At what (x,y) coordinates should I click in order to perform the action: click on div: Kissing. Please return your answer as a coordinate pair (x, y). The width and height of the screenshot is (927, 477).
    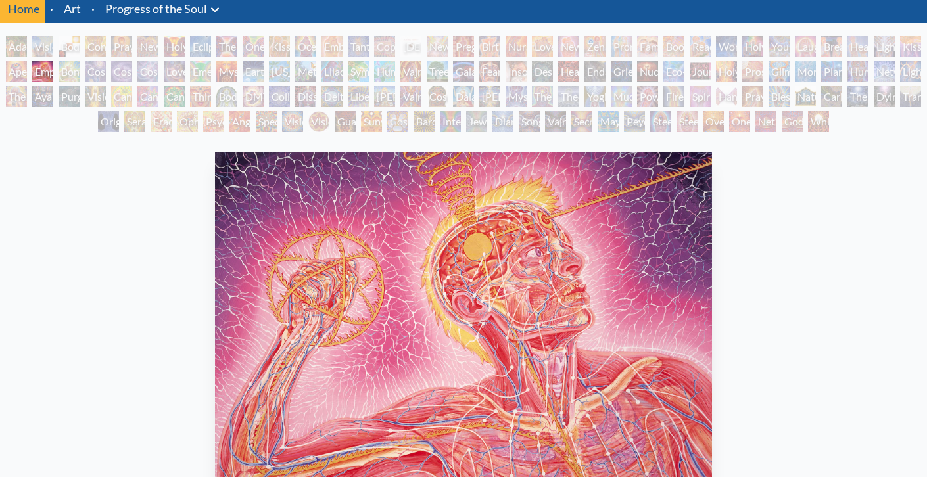
    Looking at the image, I should click on (279, 47).